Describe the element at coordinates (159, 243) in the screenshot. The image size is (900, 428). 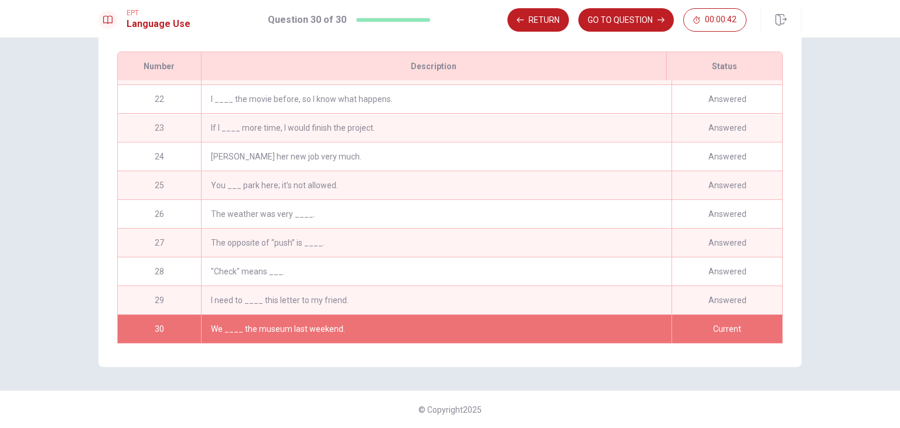
I see `div: 27` at that location.